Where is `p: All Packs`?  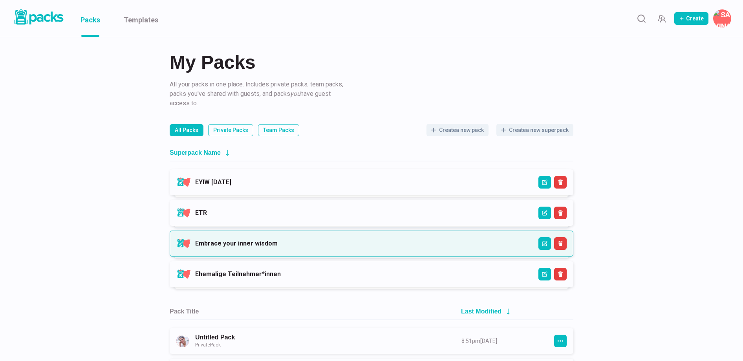 p: All Packs is located at coordinates (187, 130).